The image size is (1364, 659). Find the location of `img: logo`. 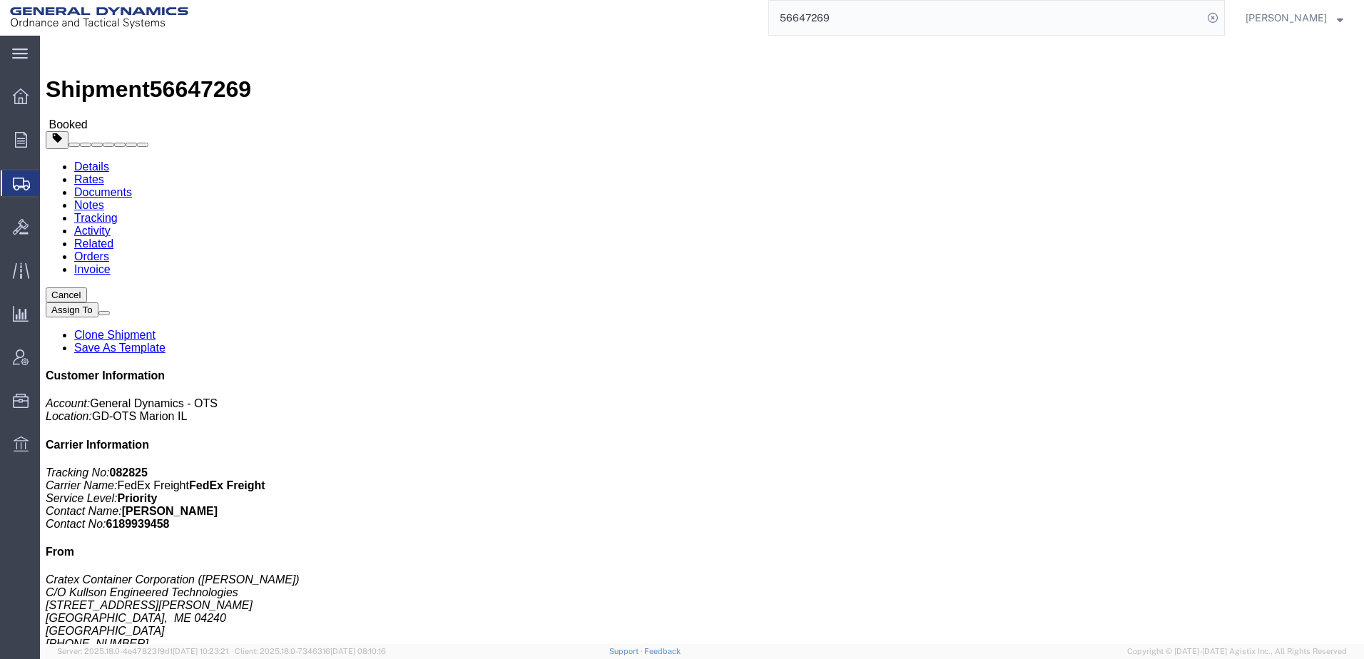

img: logo is located at coordinates (99, 18).